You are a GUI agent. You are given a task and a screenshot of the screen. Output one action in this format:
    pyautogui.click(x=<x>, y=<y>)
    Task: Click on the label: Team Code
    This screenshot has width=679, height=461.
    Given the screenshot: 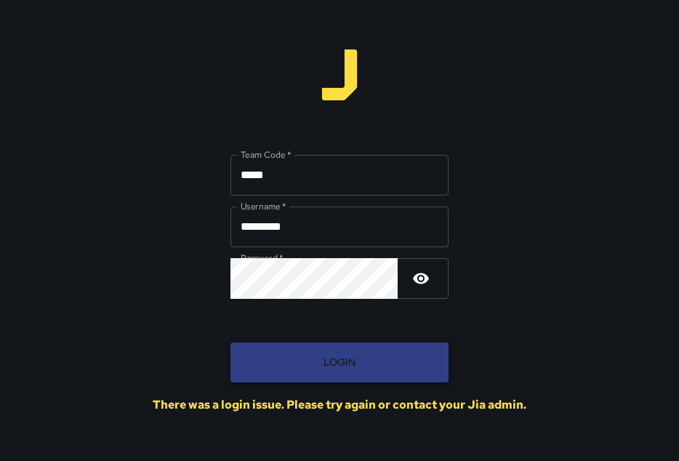 What is the action you would take?
    pyautogui.click(x=265, y=154)
    